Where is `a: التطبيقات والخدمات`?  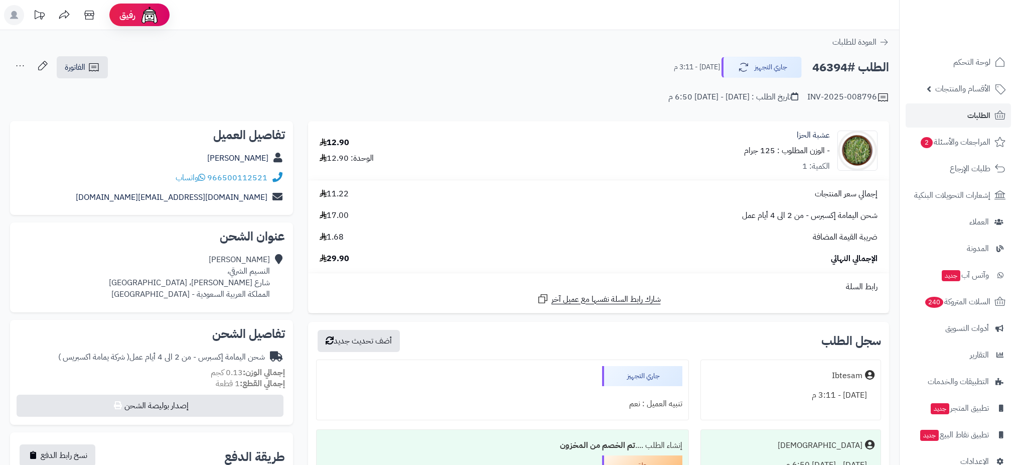 a: التطبيقات والخدمات is located at coordinates (959, 381).